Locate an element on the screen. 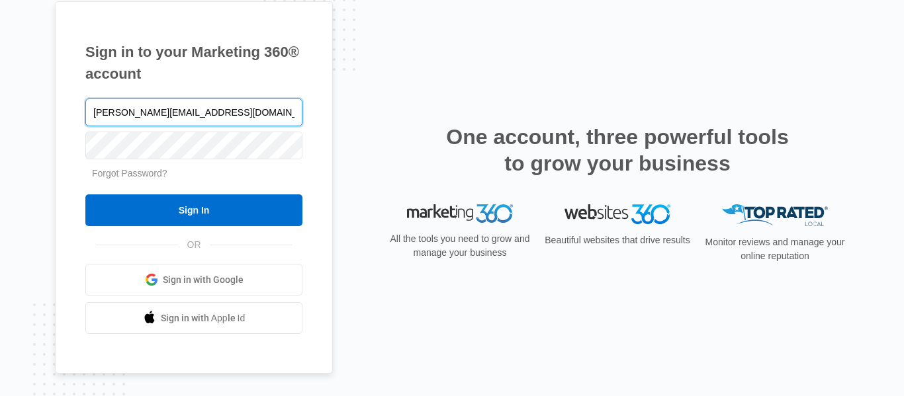  span: OR is located at coordinates (194, 245).